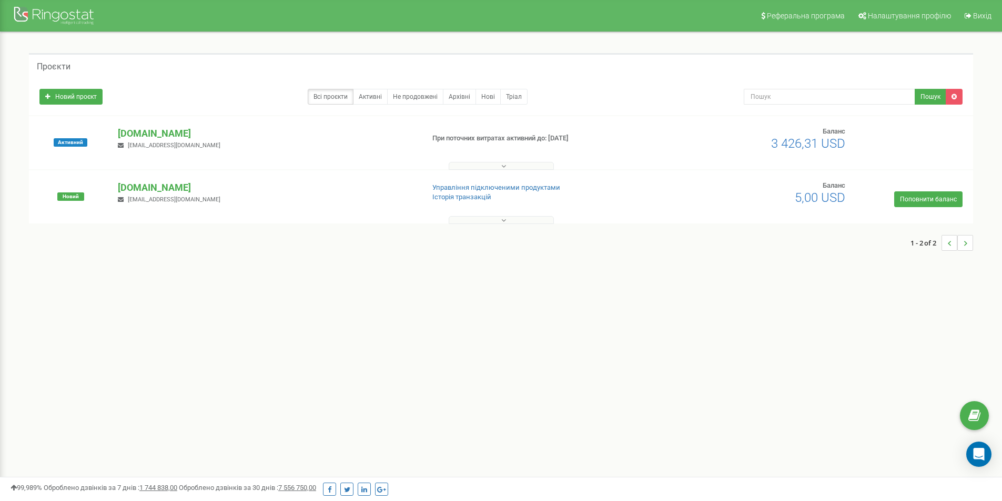 This screenshot has height=501, width=1002. What do you see at coordinates (808, 144) in the screenshot?
I see `span: 3 426,31 USD` at bounding box center [808, 144].